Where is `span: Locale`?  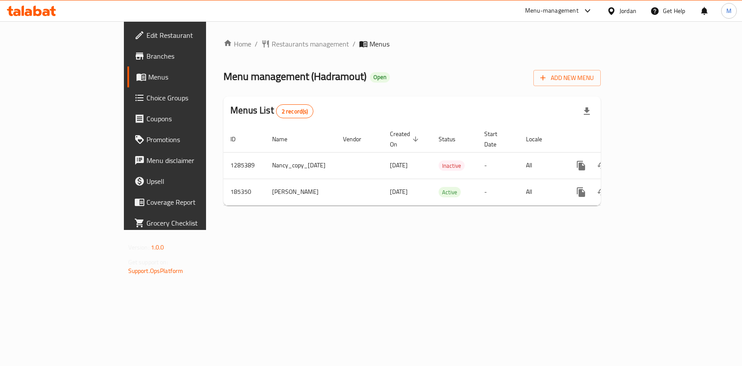
span: Locale is located at coordinates (540, 139).